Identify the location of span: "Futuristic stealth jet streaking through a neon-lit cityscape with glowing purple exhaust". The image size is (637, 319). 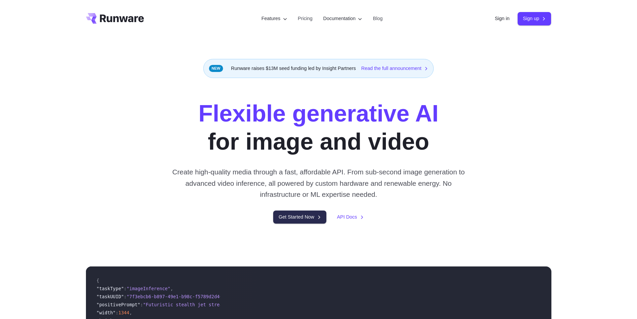
(268, 304).